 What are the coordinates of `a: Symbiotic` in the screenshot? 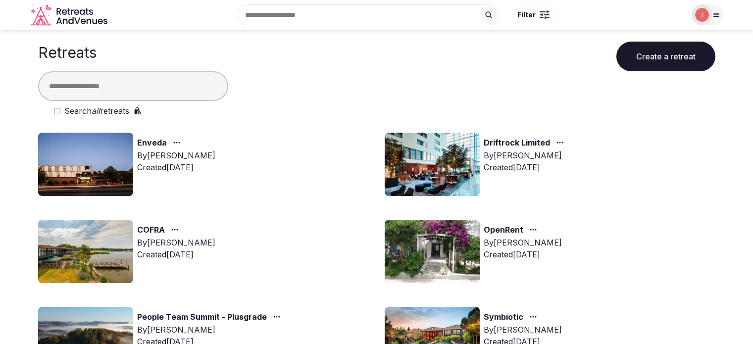 It's located at (504, 317).